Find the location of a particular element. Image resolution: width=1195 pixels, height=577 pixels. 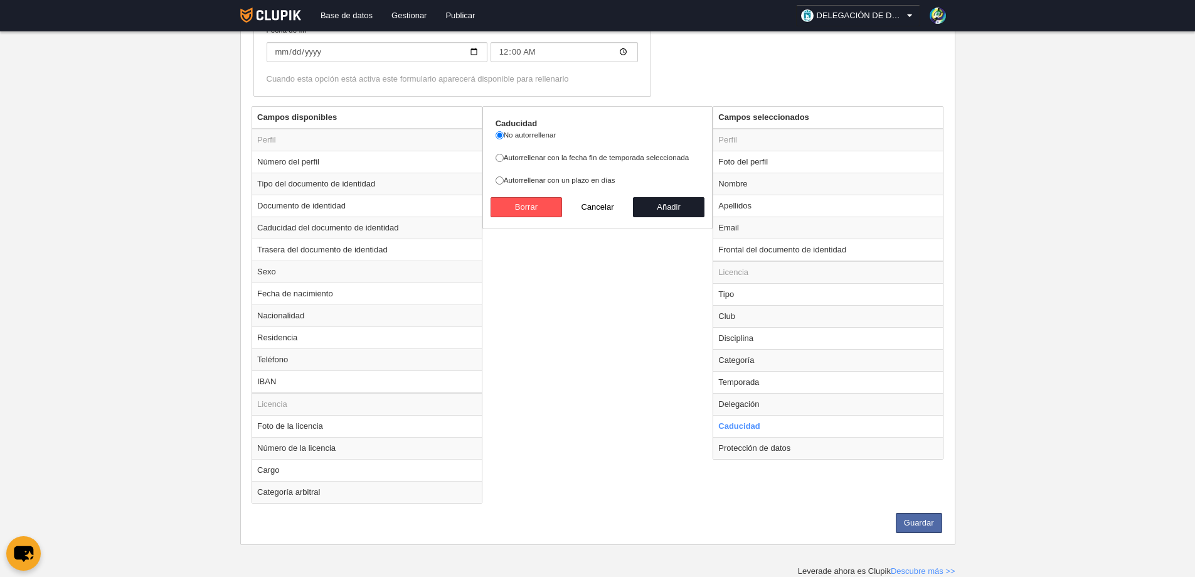

td: Sexo is located at coordinates (367, 271).